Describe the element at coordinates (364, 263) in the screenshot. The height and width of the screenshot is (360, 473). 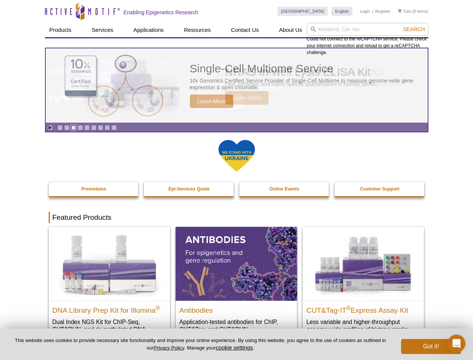
I see `img: CUT&Tag-IT® Express Assay Kit` at that location.